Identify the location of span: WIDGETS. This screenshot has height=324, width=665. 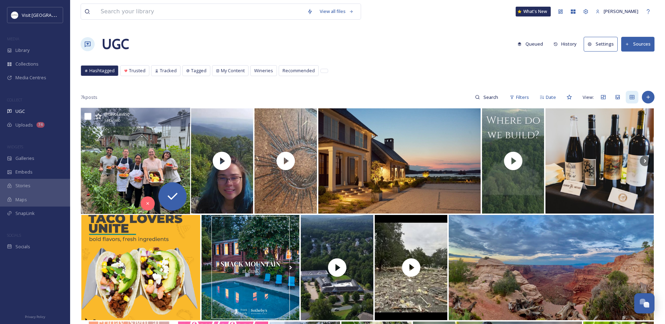
(15, 146).